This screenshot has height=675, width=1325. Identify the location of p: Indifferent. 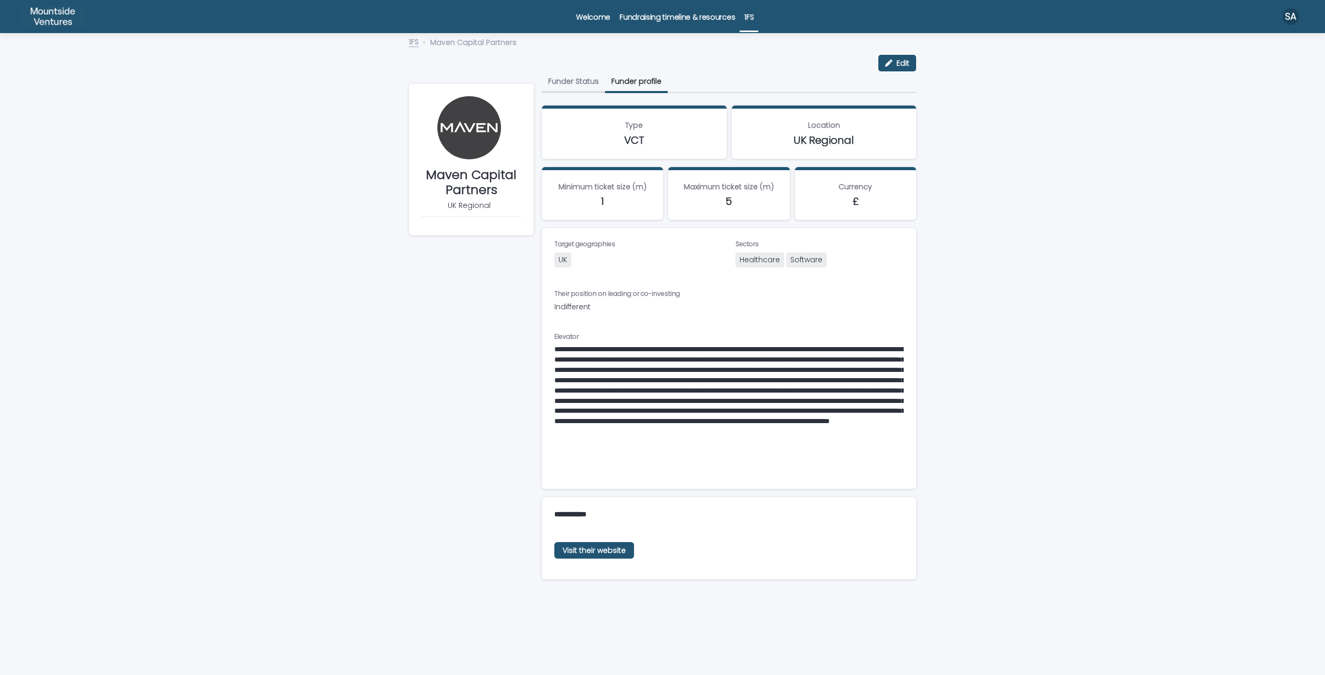
(729, 307).